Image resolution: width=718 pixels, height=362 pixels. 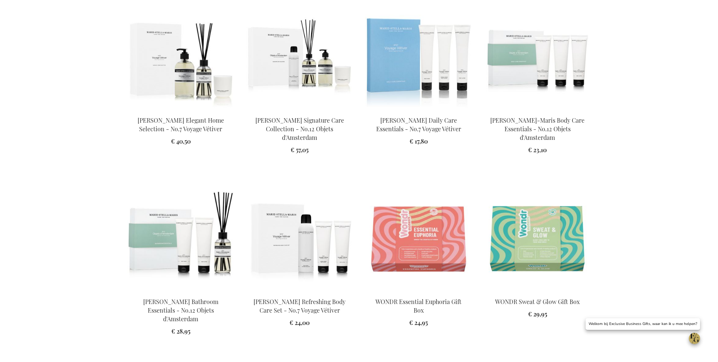 What do you see at coordinates (537, 110) in the screenshot?
I see `a: Marie-Stella-Maris Body Care Essentials - No.12 Objets d'Amsterdam` at bounding box center [537, 110].